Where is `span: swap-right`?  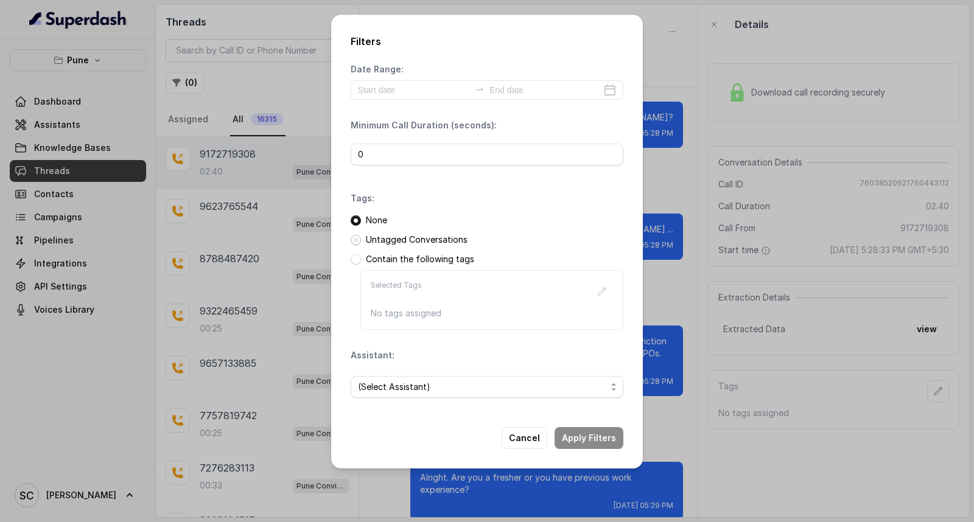 span: swap-right is located at coordinates (479, 89).